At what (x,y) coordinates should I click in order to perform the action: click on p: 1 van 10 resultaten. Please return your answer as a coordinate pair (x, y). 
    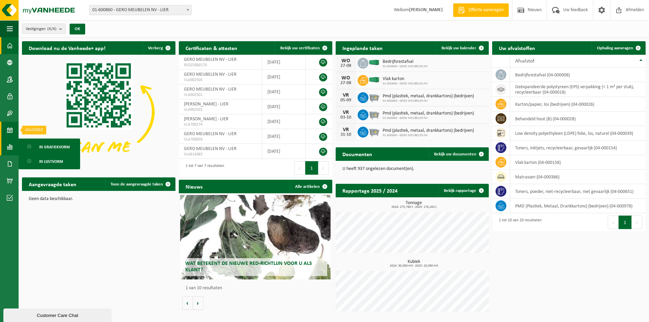
    Looking at the image, I should click on (257, 288).